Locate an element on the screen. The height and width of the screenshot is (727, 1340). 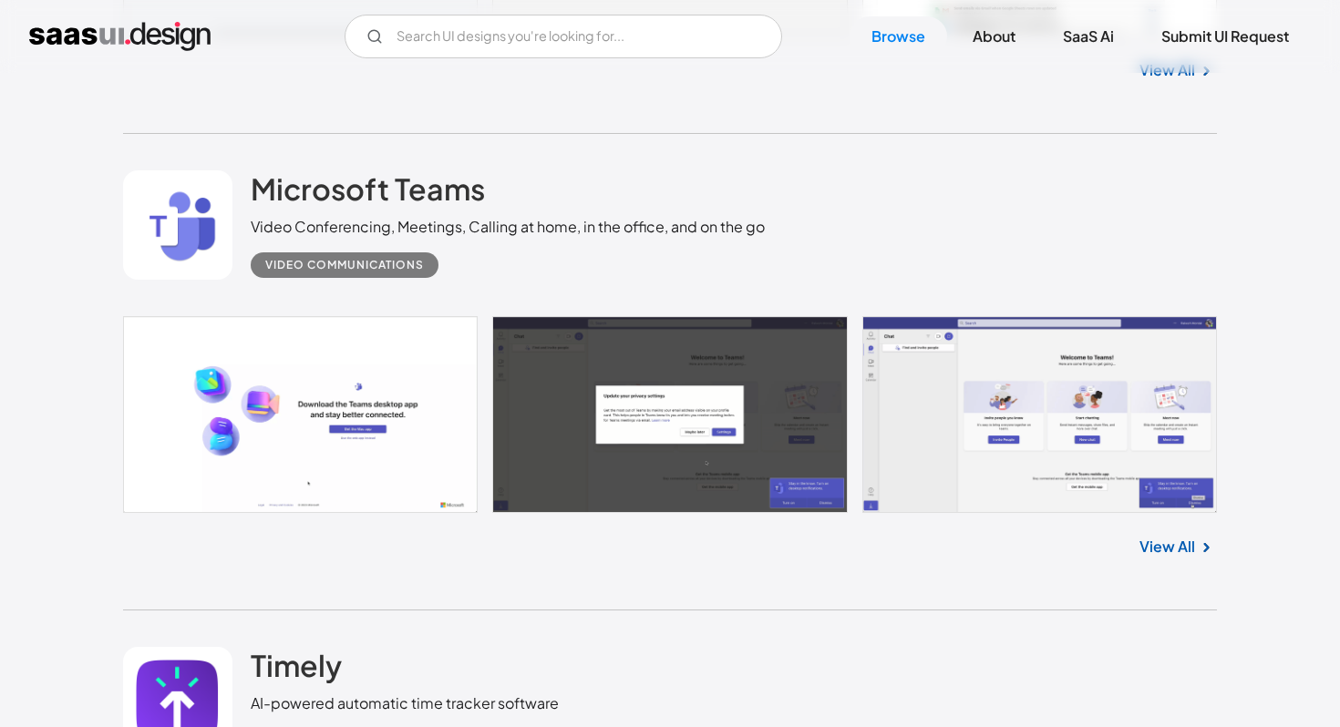
a: SaaS Ai is located at coordinates (1088, 36).